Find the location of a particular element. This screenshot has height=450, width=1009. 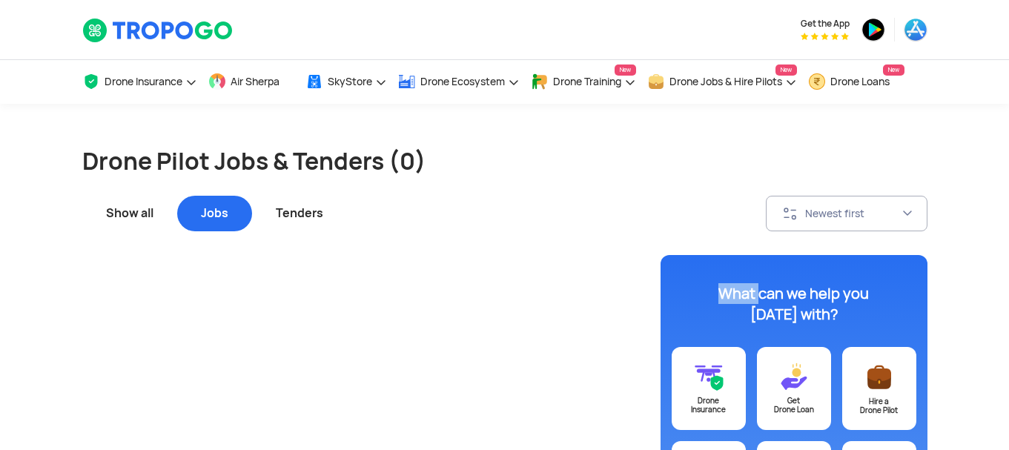

span: Air Sherpa is located at coordinates (255, 82).